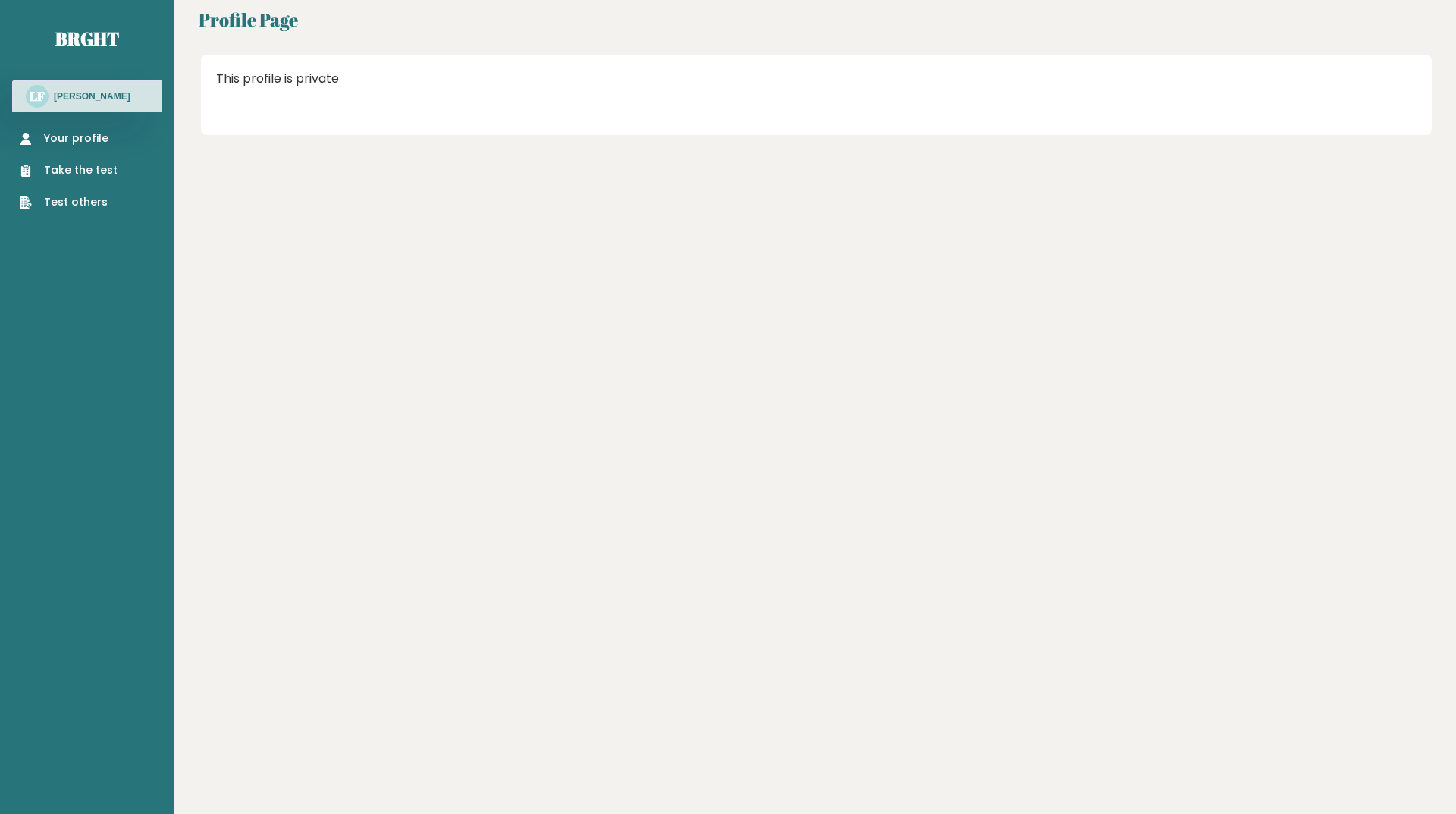 The image size is (1456, 814). Describe the element at coordinates (68, 170) in the screenshot. I see `a: Take the test` at that location.